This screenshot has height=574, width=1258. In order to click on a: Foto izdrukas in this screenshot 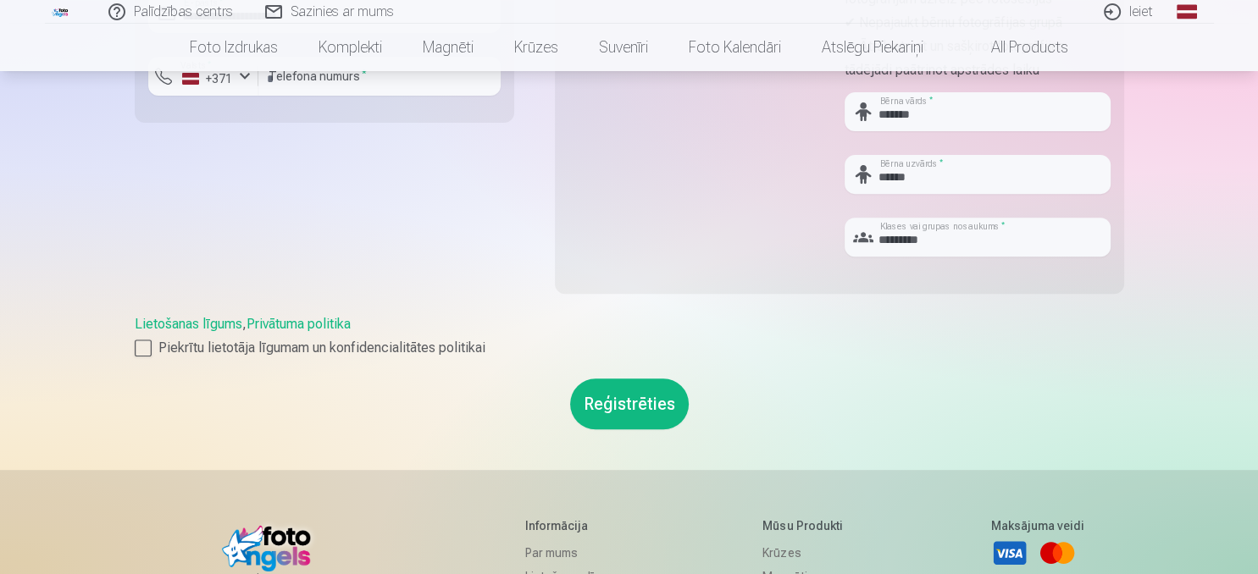, I will do `click(234, 47)`.